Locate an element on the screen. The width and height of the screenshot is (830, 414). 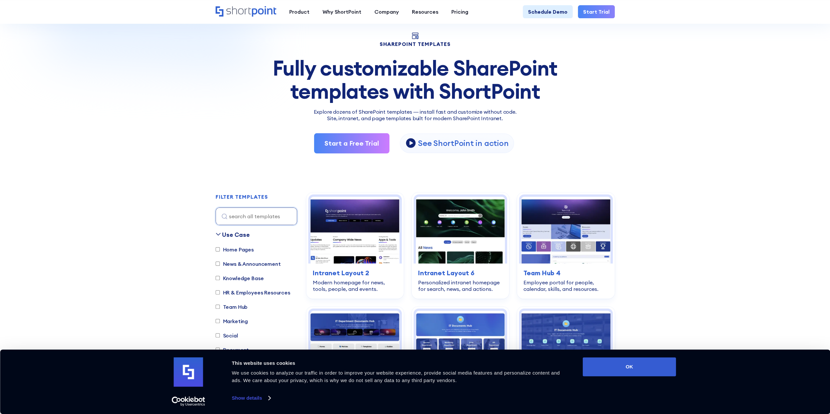
span: We use cookies to analyze our traffic in order to improve your website experience, provide social... is located at coordinates (396, 377).